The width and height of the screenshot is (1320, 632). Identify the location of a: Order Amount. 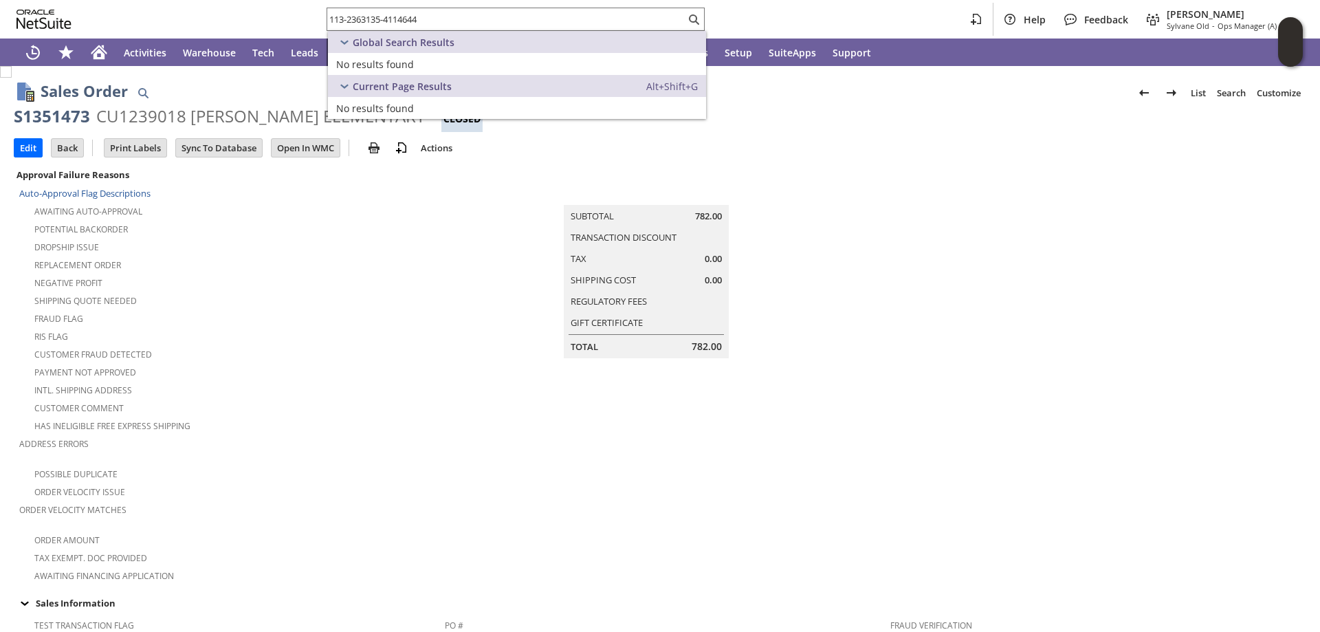
(67, 540).